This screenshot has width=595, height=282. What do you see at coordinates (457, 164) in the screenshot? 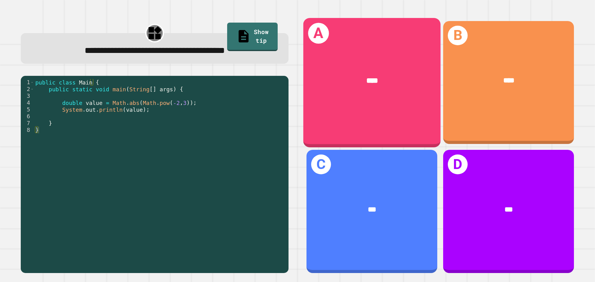
I see `h1: D` at bounding box center [457, 164].